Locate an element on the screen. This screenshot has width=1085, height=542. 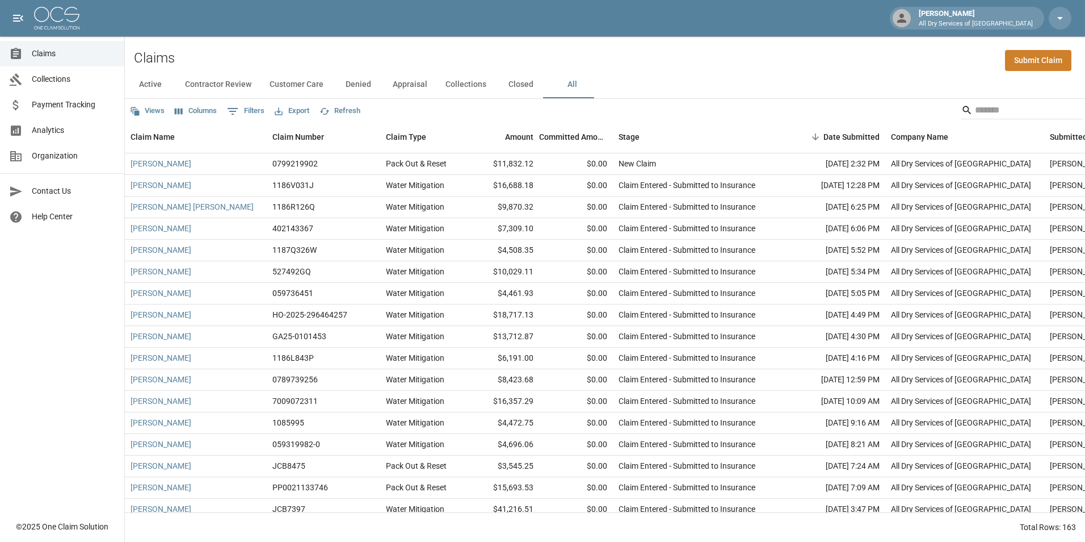
div: $11,832.12 is located at coordinates (502, 164).